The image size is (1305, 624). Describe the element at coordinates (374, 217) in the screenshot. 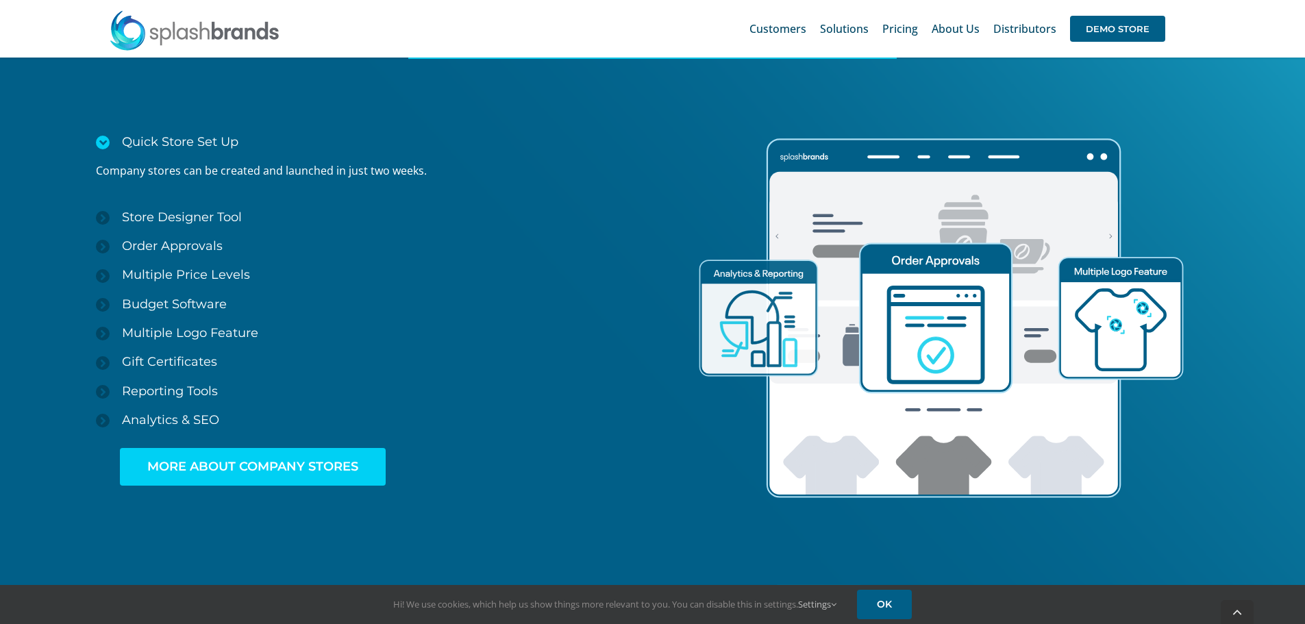

I see `a: Store Designer Tool` at that location.